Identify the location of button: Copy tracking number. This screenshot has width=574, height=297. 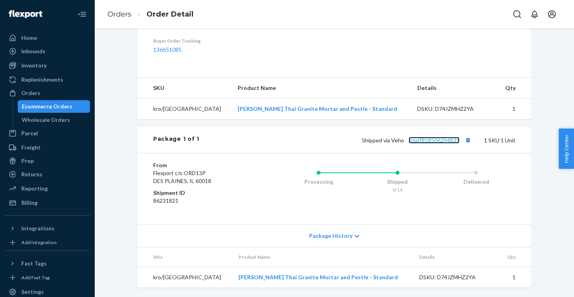
(468, 140).